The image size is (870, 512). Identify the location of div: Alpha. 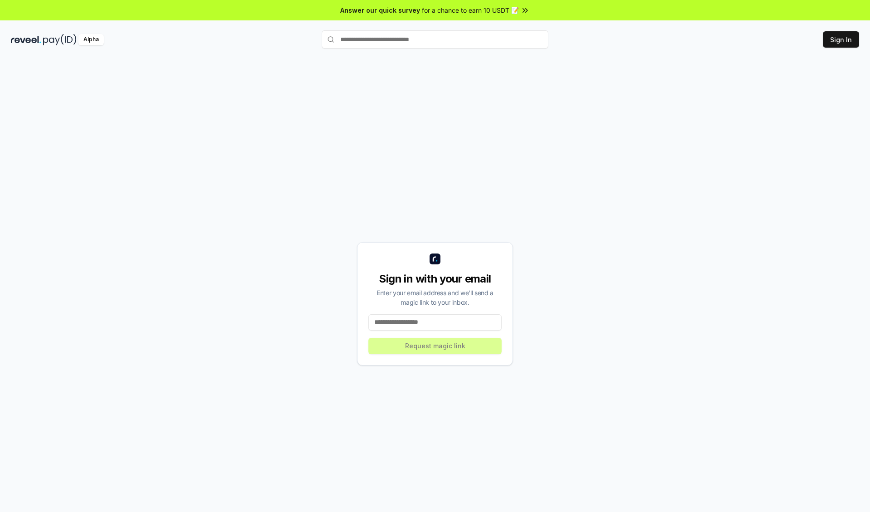
(91, 39).